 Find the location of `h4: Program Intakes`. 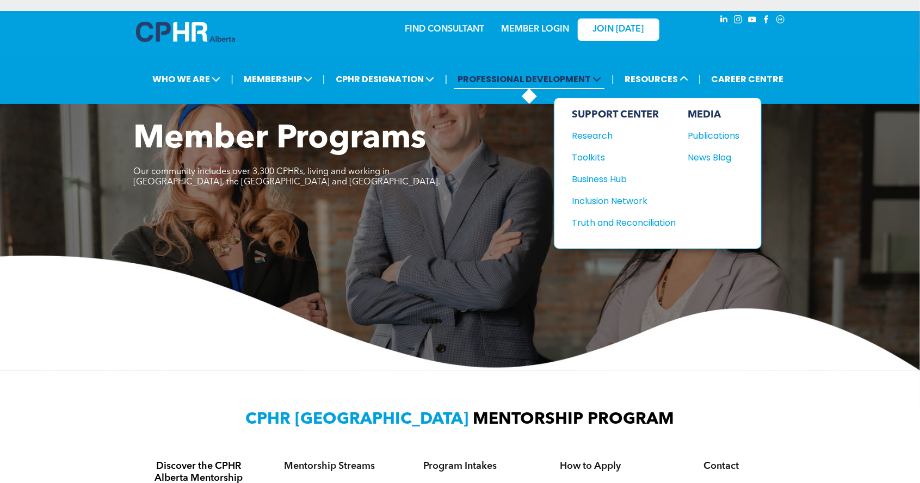

h4: Program Intakes is located at coordinates (460, 466).